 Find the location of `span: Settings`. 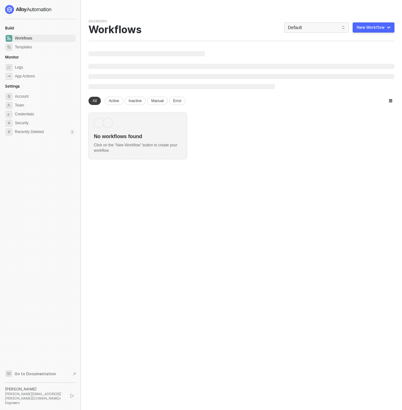

span: Settings is located at coordinates (12, 86).